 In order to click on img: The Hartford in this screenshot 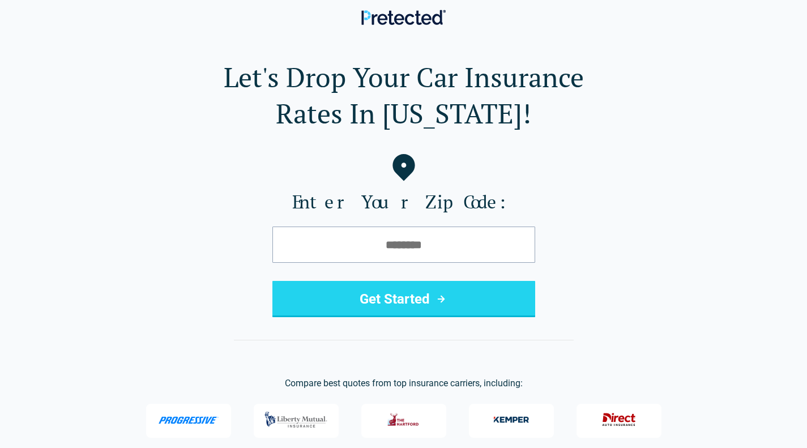, I will do `click(404, 419)`.